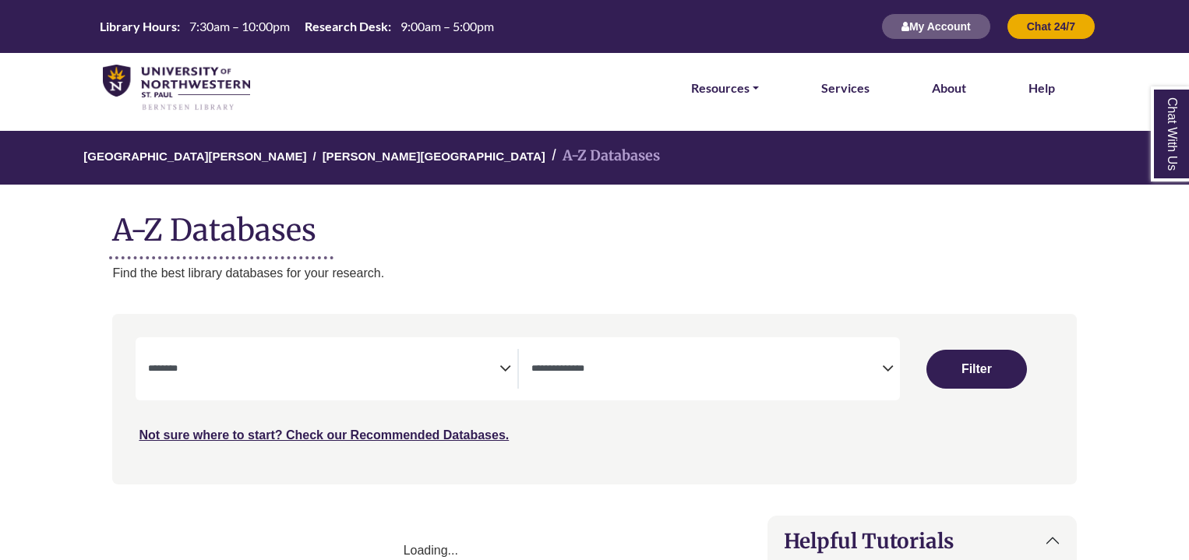  Describe the element at coordinates (594, 224) in the screenshot. I see `h1: A-Z Databases` at that location.